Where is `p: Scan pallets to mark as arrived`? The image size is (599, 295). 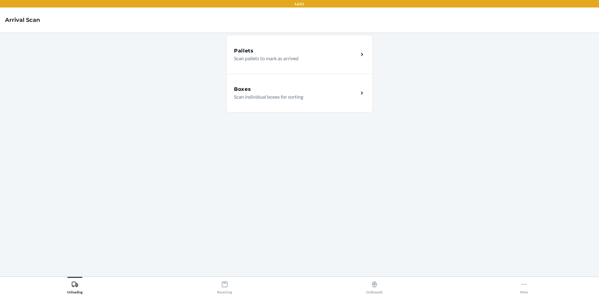 p: Scan pallets to mark as arrived is located at coordinates (293, 58).